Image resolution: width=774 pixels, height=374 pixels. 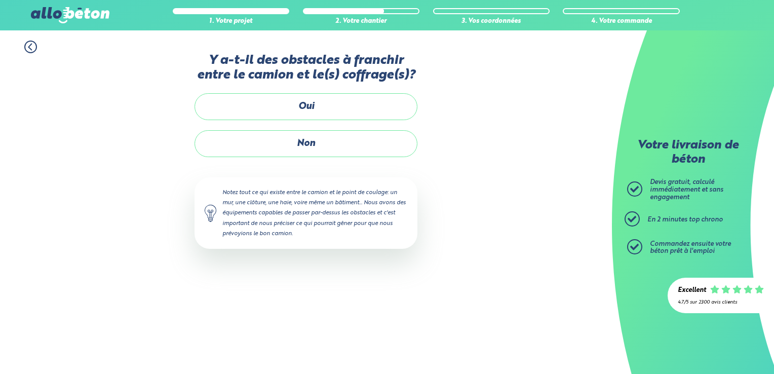 I want to click on label: Y a-t-il des obstacles à franchir entre le camion et le(s) coffrage(s)?, so click(x=306, y=68).